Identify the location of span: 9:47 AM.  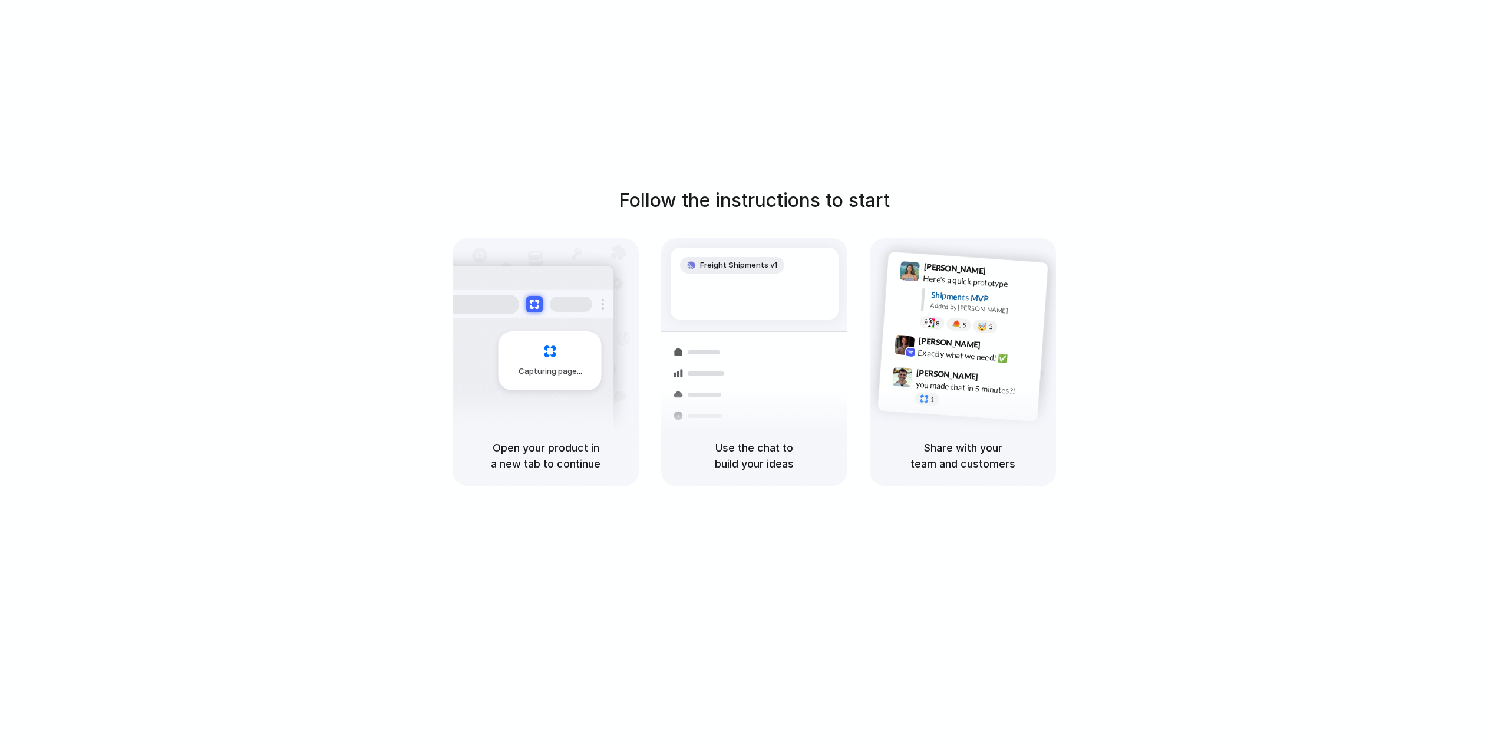
(993, 378).